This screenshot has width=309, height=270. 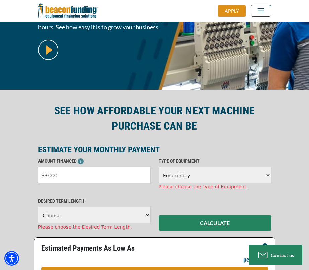 I want to click on div: APPLY, so click(x=232, y=11).